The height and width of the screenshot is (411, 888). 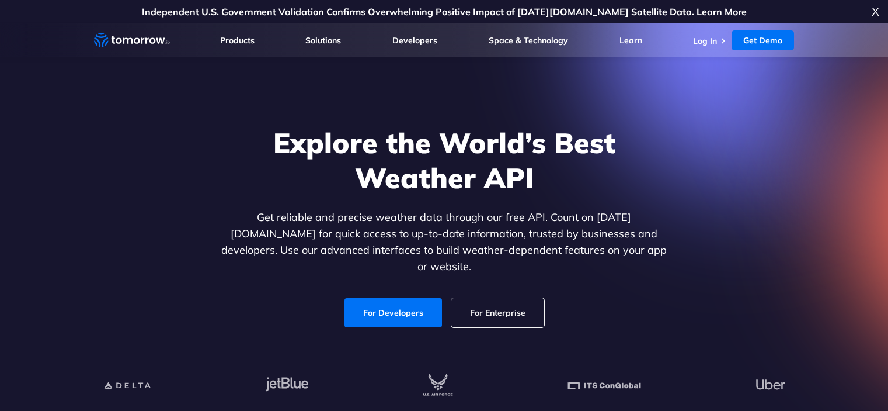 I want to click on a: For Enterprise, so click(x=498, y=312).